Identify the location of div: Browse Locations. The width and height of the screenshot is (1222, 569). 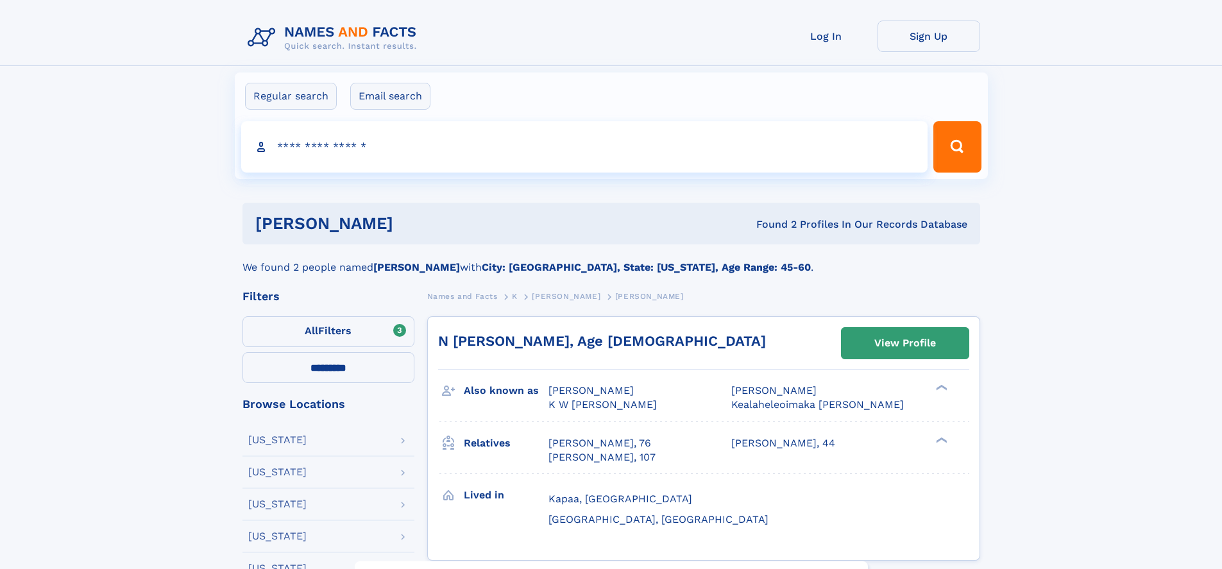
(329, 404).